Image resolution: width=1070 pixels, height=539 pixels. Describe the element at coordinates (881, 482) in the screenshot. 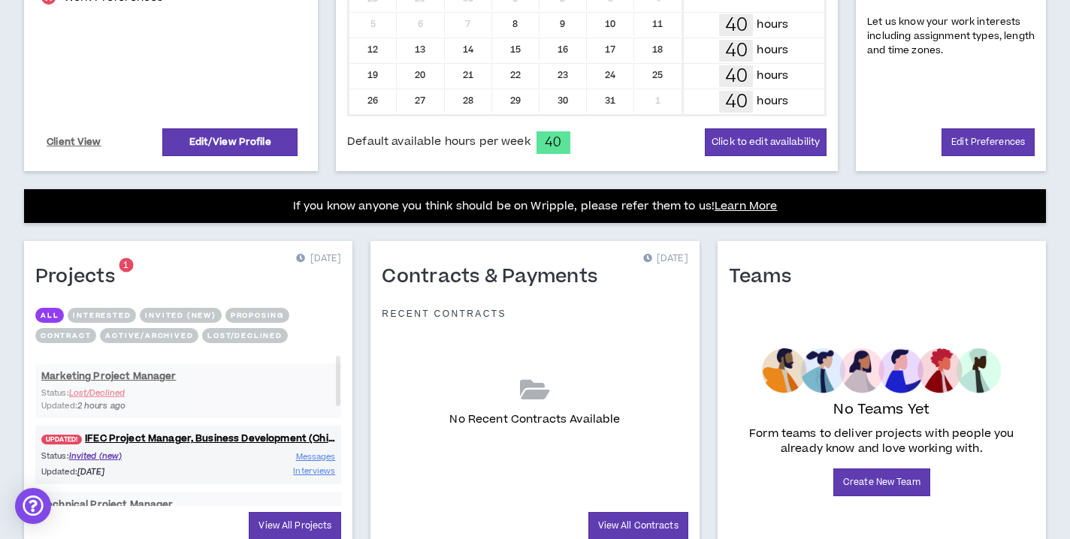

I see `a: Create New Team` at that location.